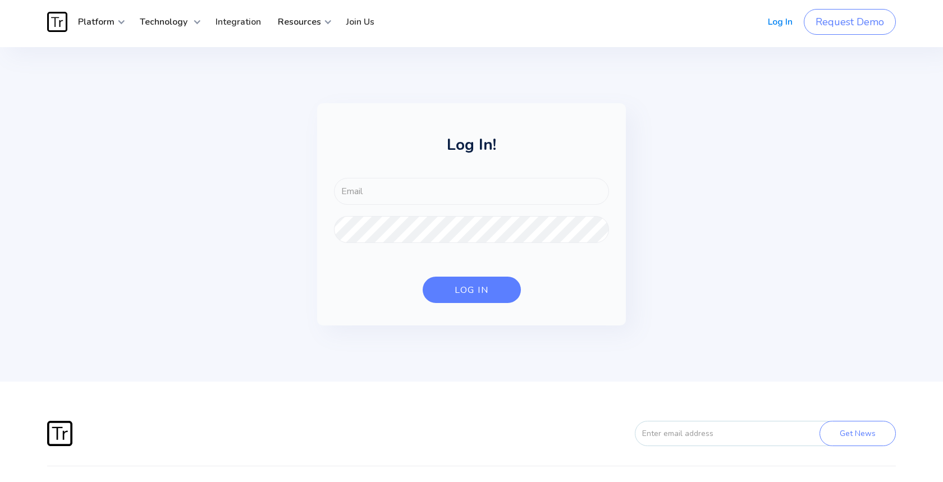 Image resolution: width=943 pixels, height=482 pixels. Describe the element at coordinates (360, 22) in the screenshot. I see `a: Join Us` at that location.